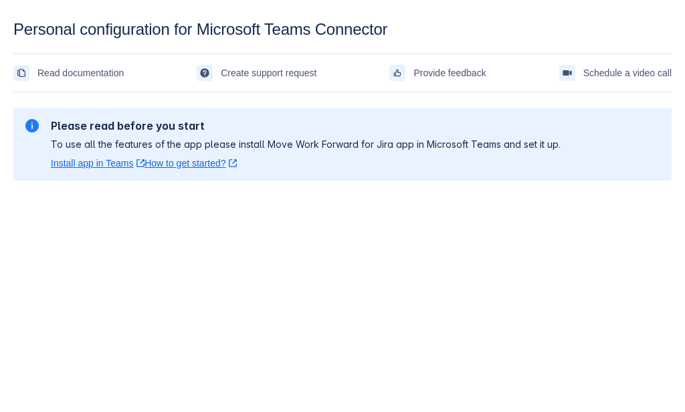 This screenshot has width=685, height=412. What do you see at coordinates (450, 73) in the screenshot?
I see `span: Provide feedback` at bounding box center [450, 73].